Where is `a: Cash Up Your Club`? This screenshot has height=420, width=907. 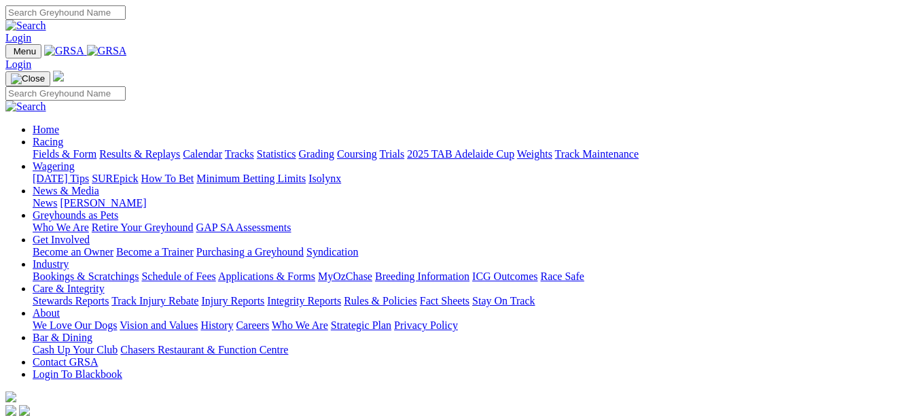 a: Cash Up Your Club is located at coordinates (75, 349).